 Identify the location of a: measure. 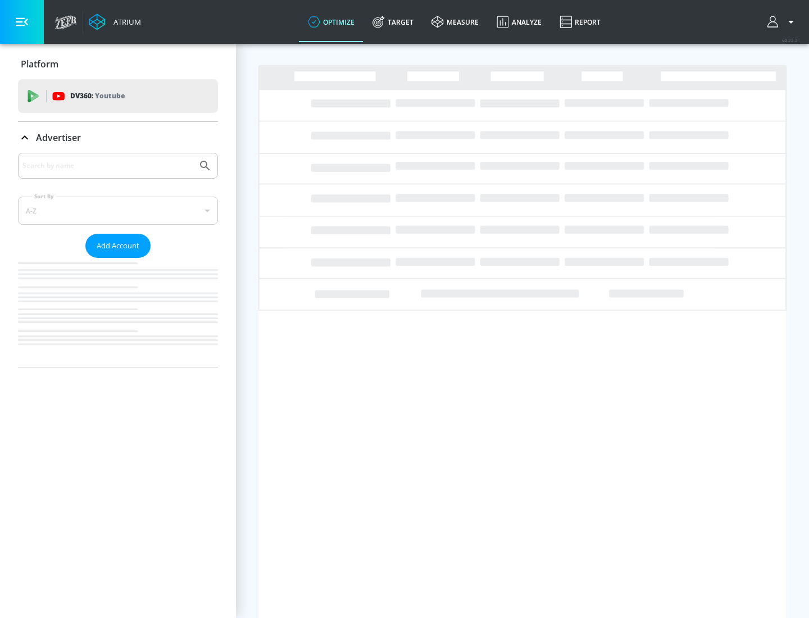
(455, 22).